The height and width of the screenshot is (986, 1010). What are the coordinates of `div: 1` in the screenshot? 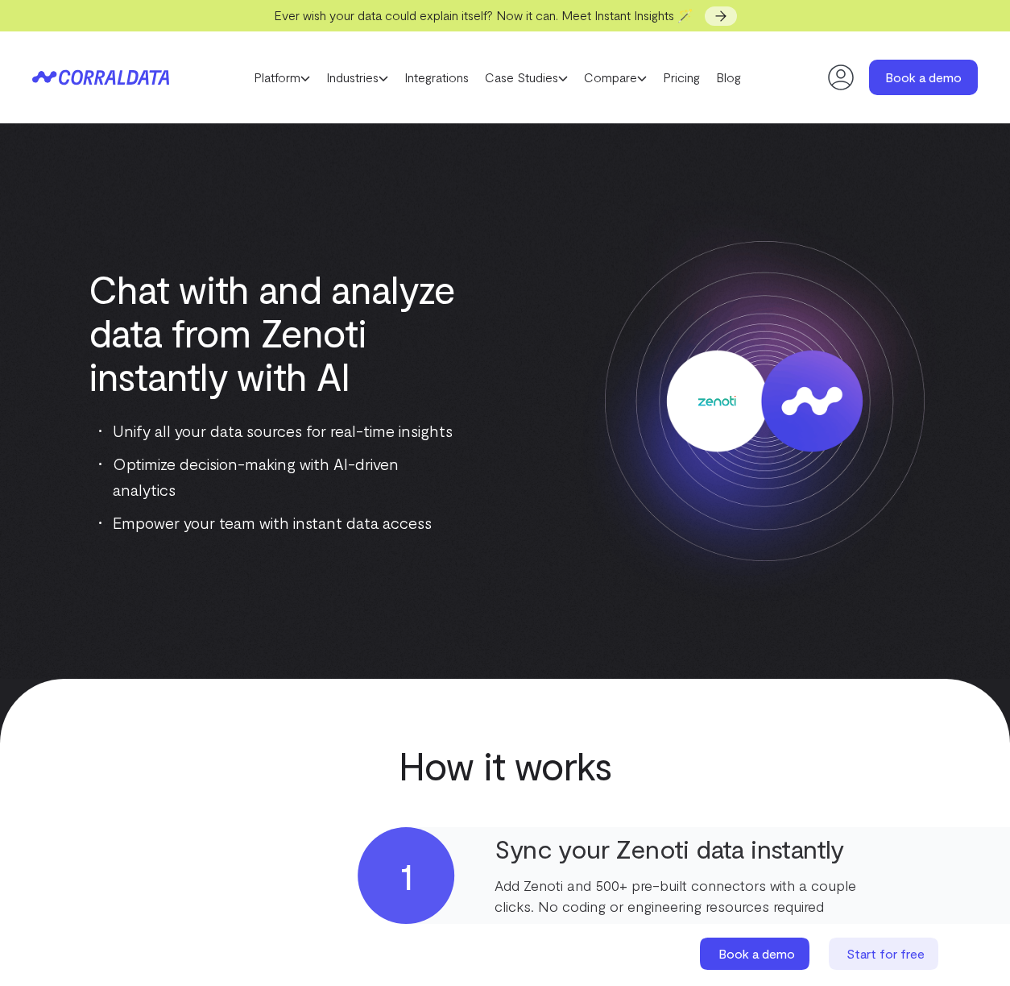 It's located at (406, 875).